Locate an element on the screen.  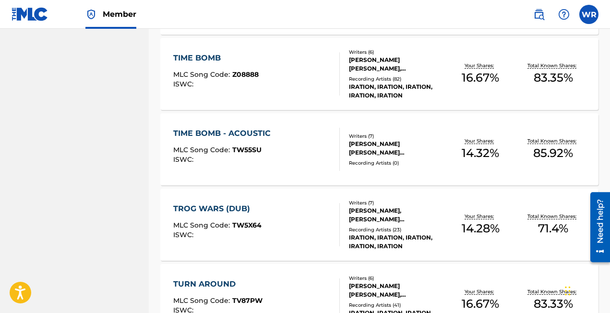
img: help is located at coordinates (564, 14).